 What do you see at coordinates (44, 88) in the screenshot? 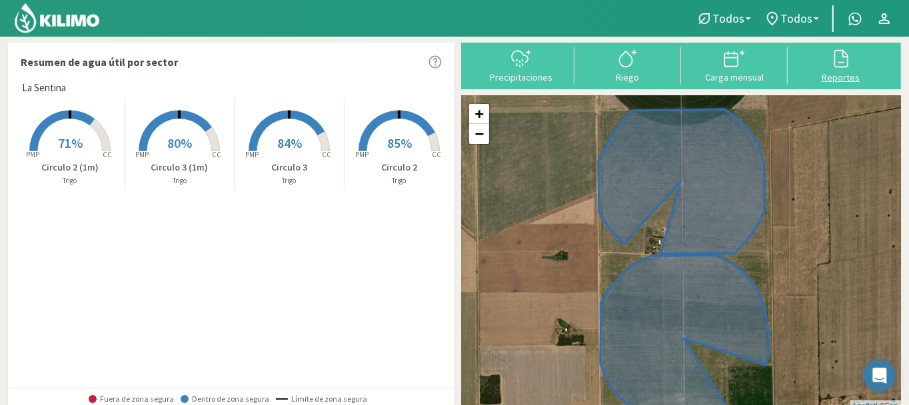
I see `span: La Sentina` at bounding box center [44, 88].